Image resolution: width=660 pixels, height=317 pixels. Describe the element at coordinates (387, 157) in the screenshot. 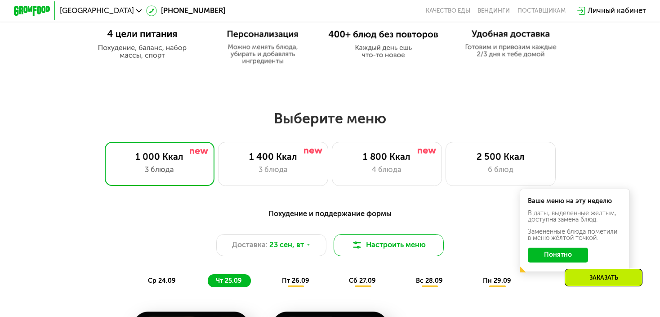

I see `div: 1 800 Ккал` at that location.